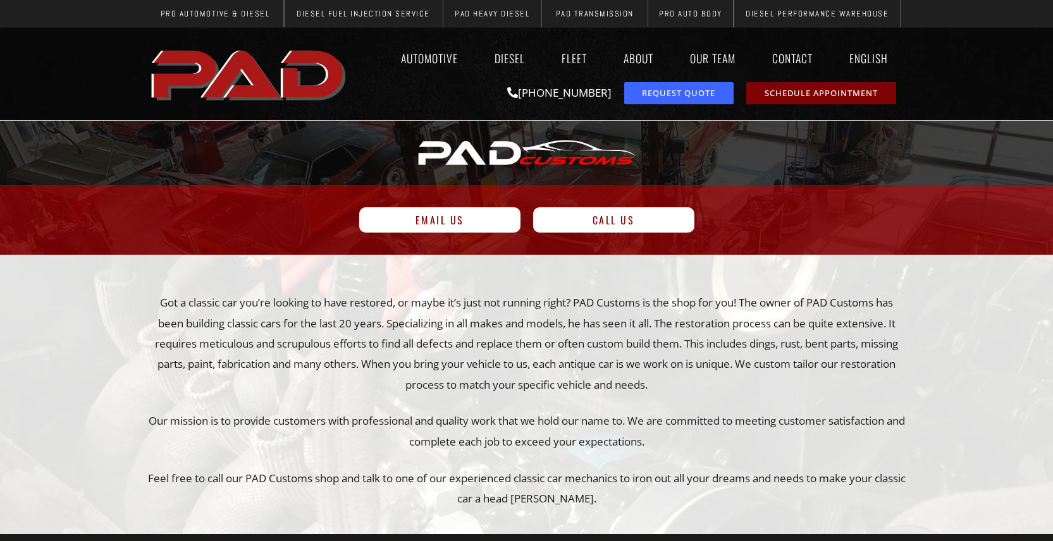  I want to click on span: PAD Transmission, so click(594, 13).